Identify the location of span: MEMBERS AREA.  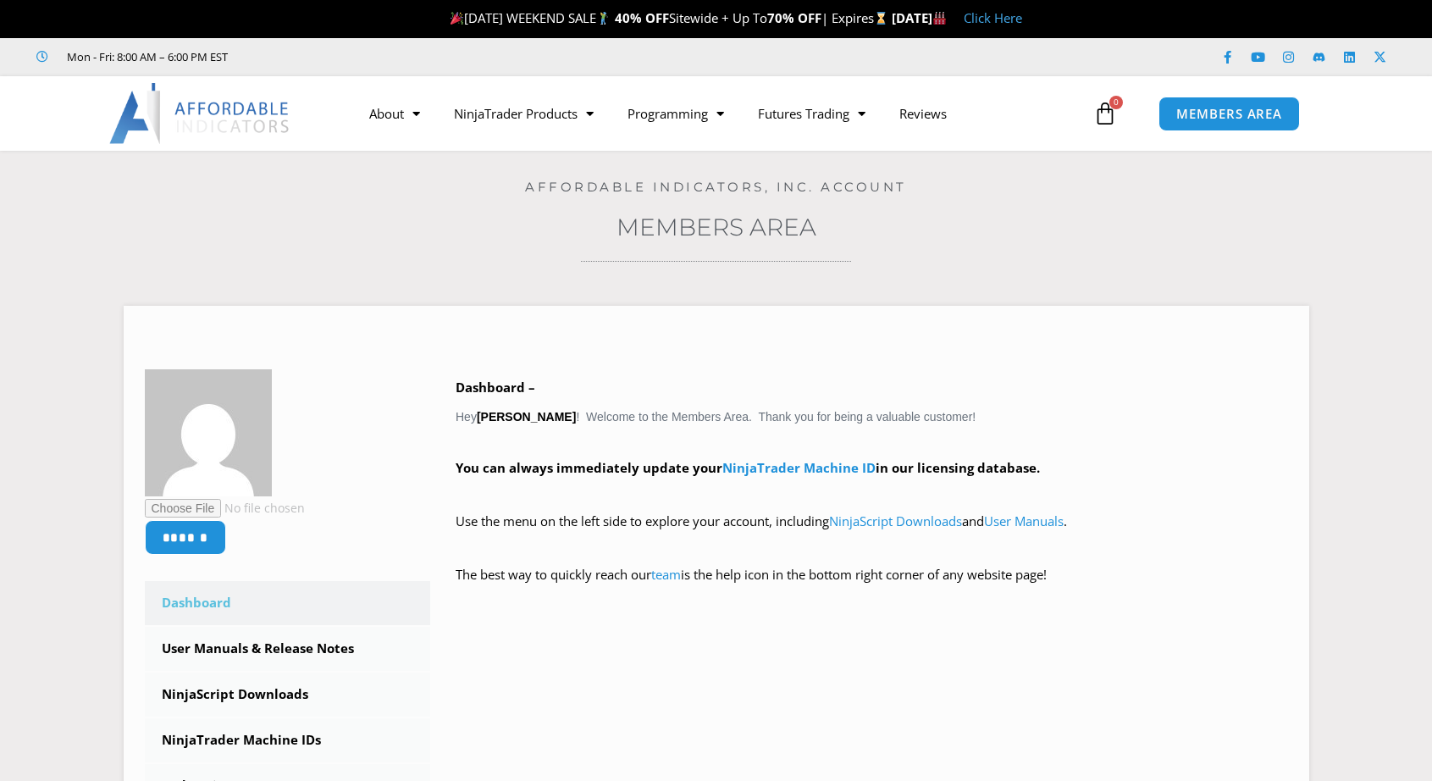
(1229, 113).